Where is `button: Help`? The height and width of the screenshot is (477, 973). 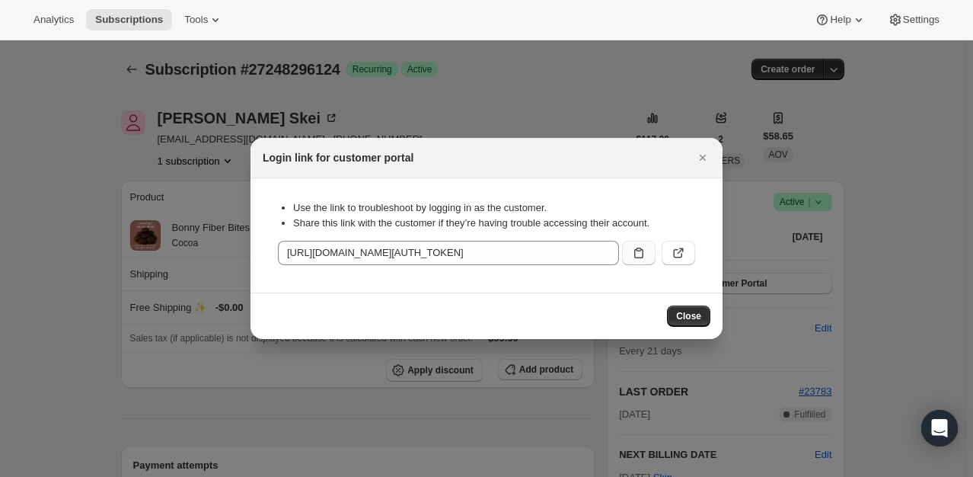
button: Help is located at coordinates (840, 20).